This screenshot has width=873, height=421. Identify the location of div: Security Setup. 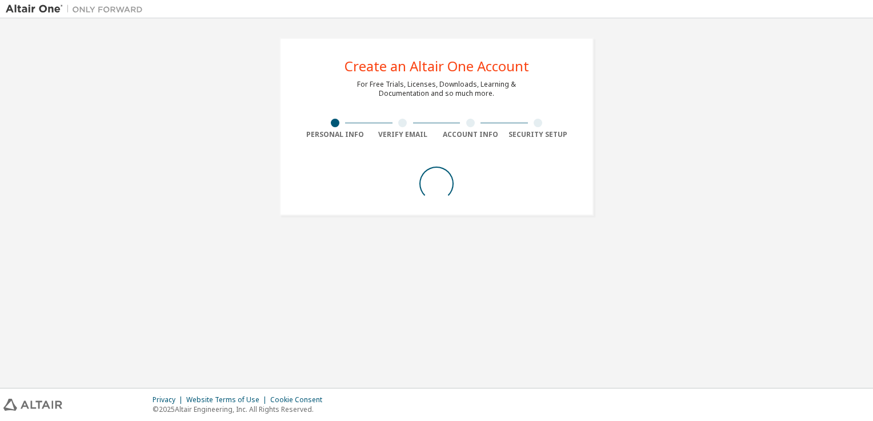
(538, 135).